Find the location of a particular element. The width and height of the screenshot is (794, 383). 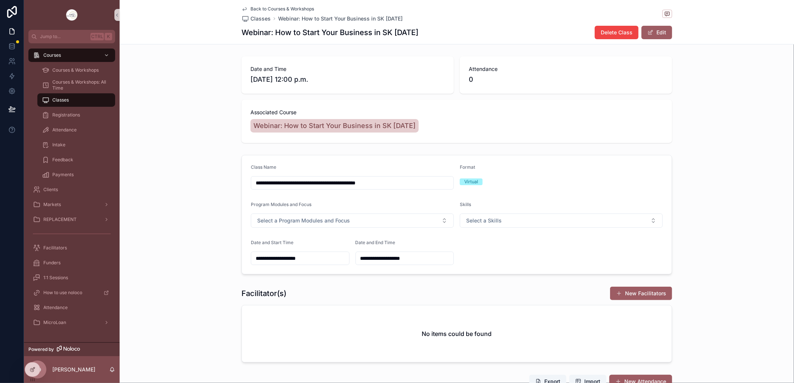

h1: Facilitator(s) is located at coordinates (264, 294).